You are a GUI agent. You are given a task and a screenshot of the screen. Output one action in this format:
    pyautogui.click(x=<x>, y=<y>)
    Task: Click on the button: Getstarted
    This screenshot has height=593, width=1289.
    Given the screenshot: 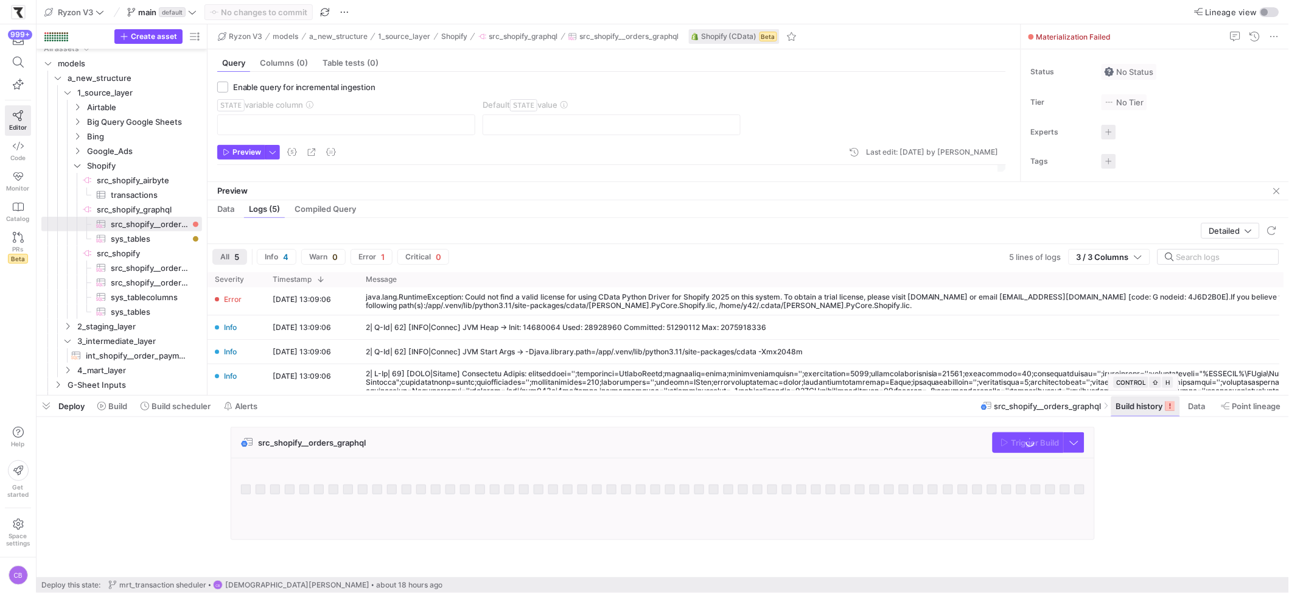 What is the action you would take?
    pyautogui.click(x=18, y=479)
    